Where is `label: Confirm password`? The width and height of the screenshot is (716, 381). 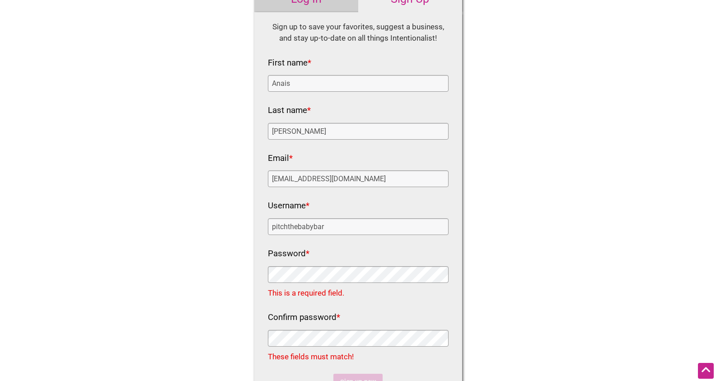 label: Confirm password is located at coordinates (304, 318).